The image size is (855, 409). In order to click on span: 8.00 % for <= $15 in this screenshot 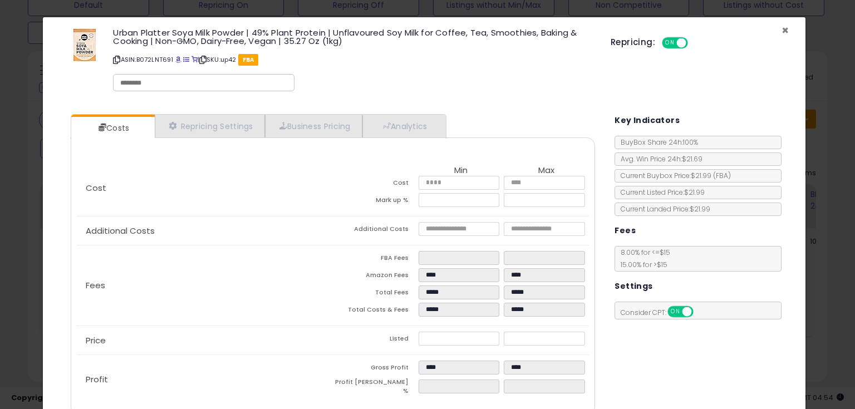, I will do `click(642, 258)`.